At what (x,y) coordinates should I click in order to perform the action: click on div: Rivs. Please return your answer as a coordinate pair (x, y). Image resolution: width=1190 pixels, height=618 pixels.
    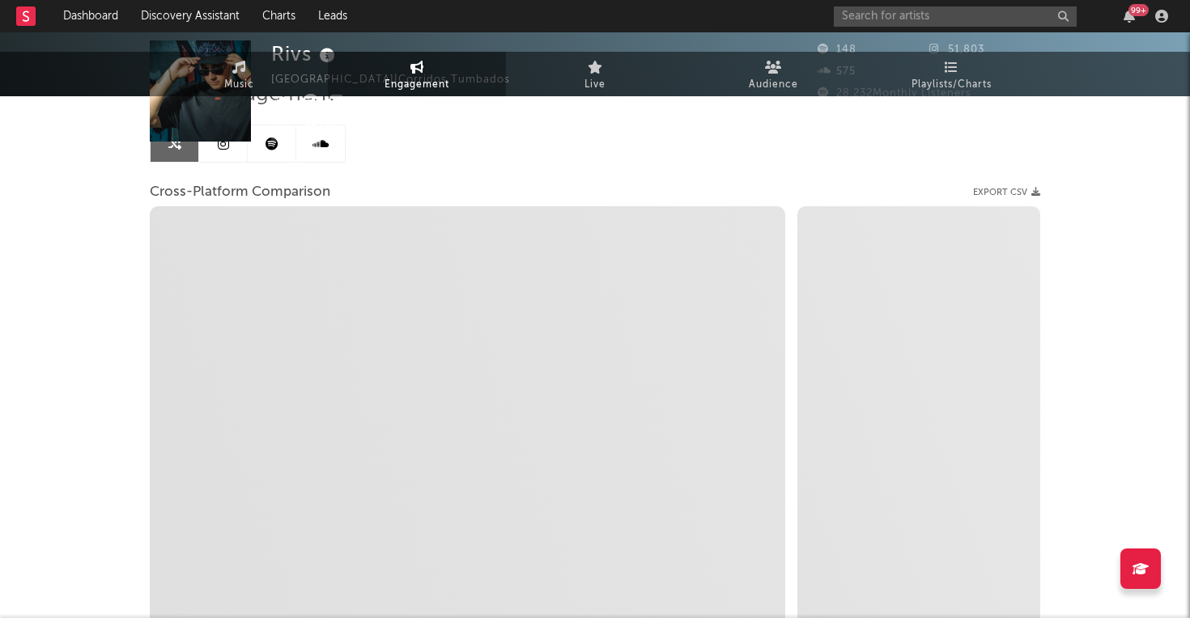
    Looking at the image, I should click on (305, 53).